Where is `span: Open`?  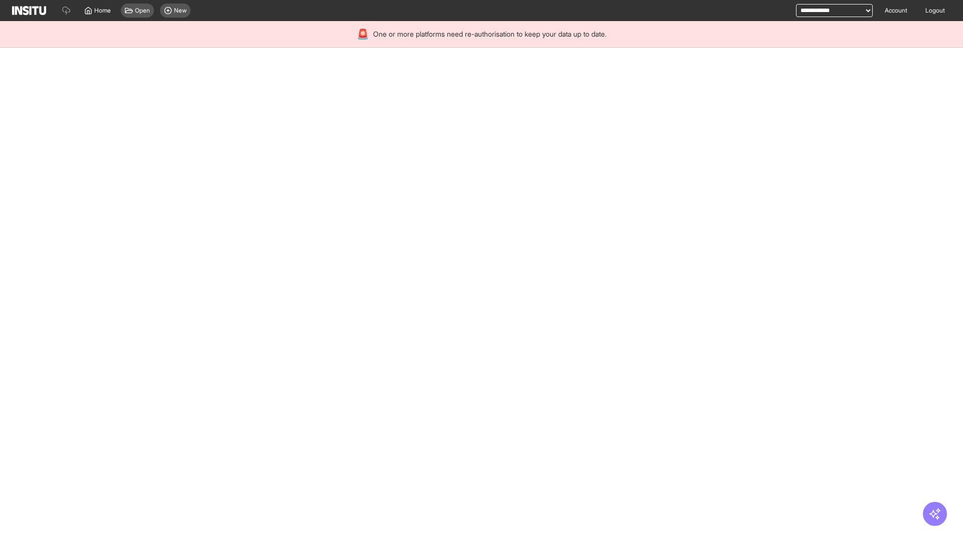 span: Open is located at coordinates (142, 11).